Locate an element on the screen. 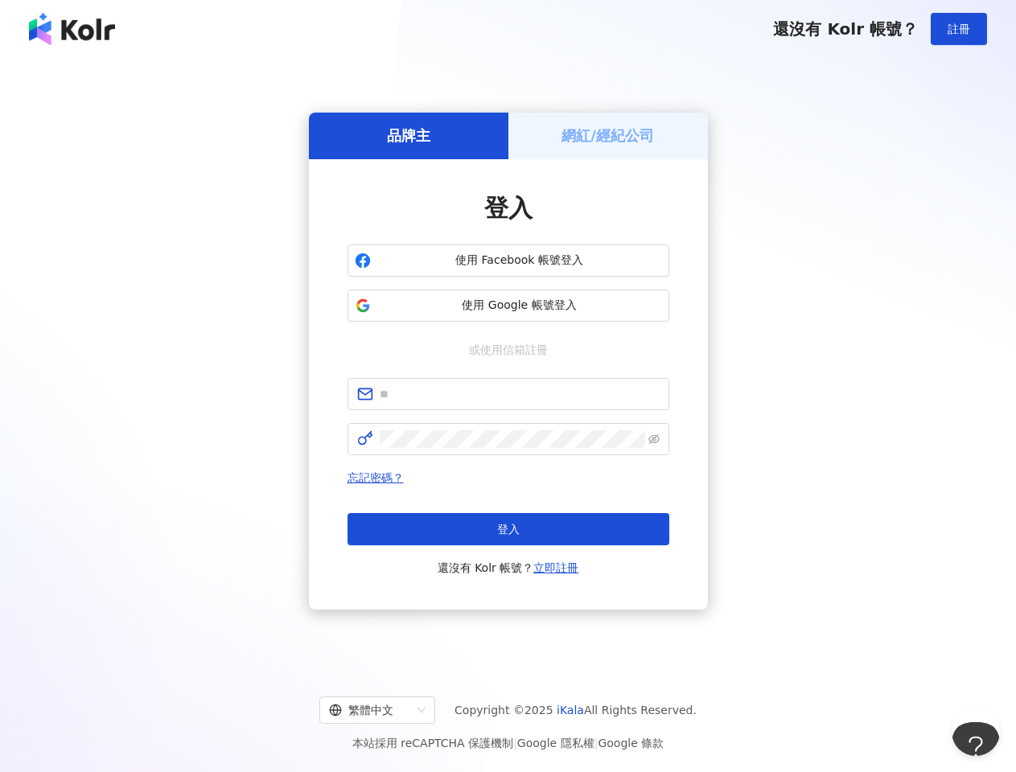 The image size is (1016, 772). img: logo is located at coordinates (72, 29).